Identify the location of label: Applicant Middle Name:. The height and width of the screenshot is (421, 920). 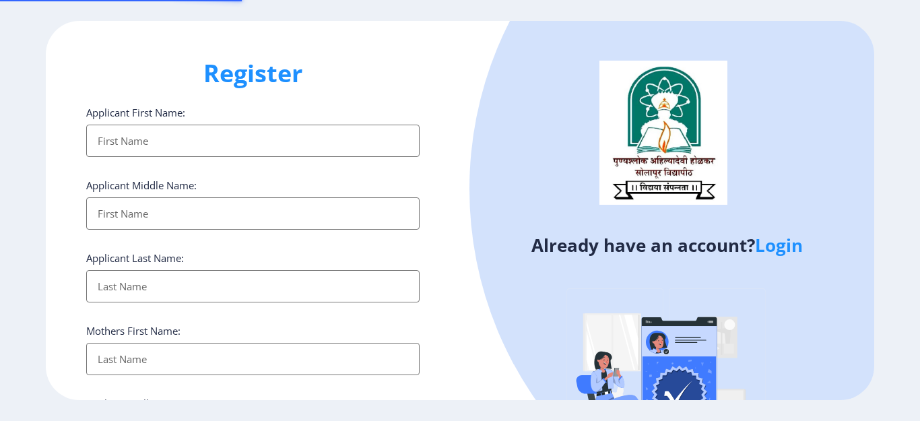
(141, 185).